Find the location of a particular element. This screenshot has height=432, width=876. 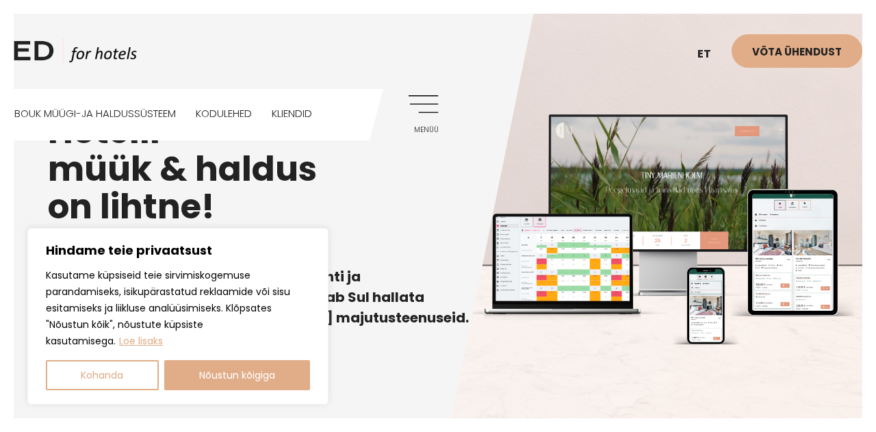

a: ED HOTELS is located at coordinates (75, 55).